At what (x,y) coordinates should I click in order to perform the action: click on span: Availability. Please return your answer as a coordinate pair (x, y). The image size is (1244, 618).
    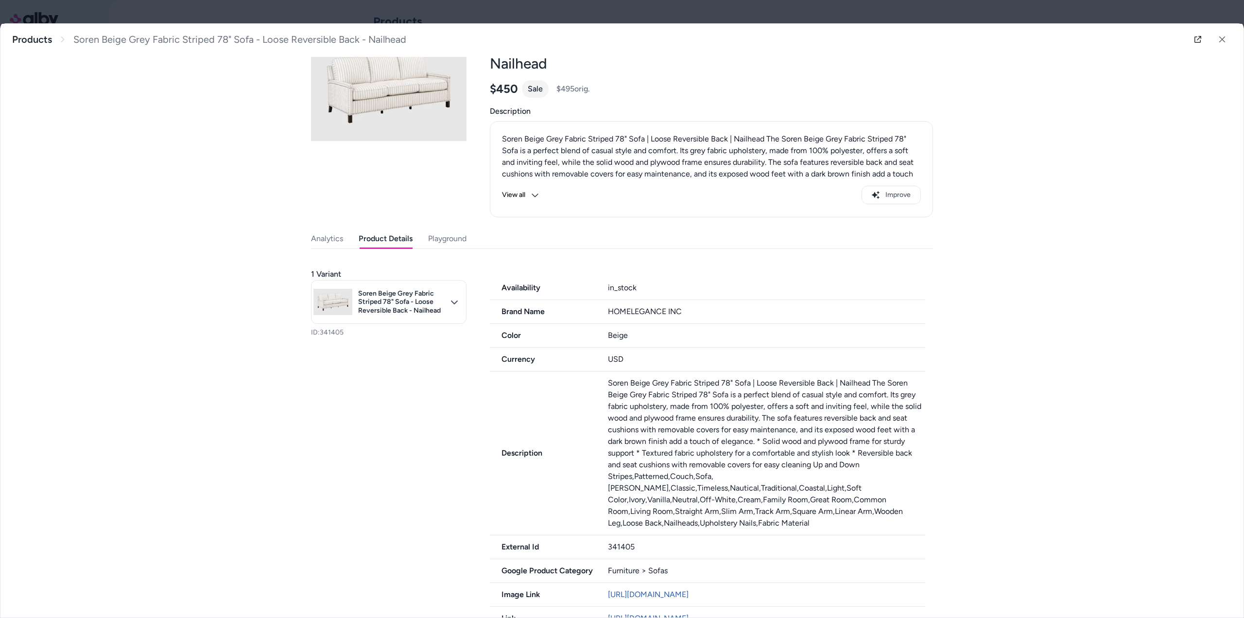
    Looking at the image, I should click on (543, 288).